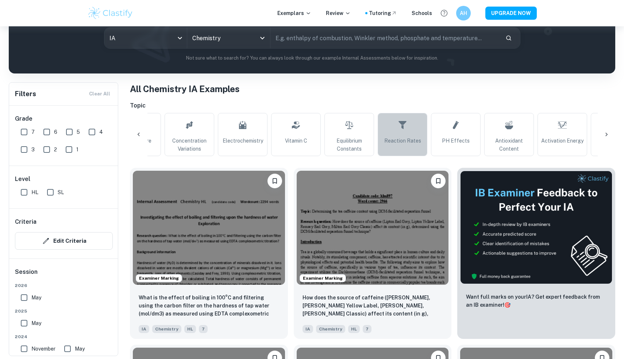  What do you see at coordinates (349, 145) in the screenshot?
I see `span: Equilibrium Constants` at bounding box center [349, 145].